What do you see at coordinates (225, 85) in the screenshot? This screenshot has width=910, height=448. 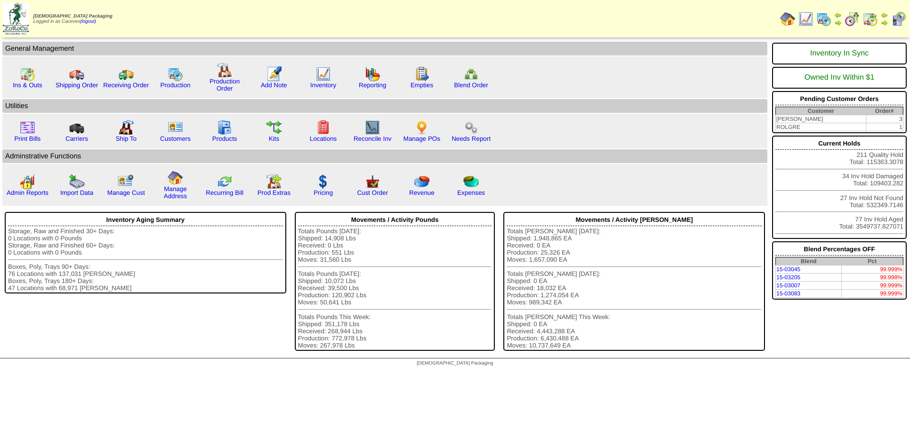 I see `a: Production Order` at bounding box center [225, 85].